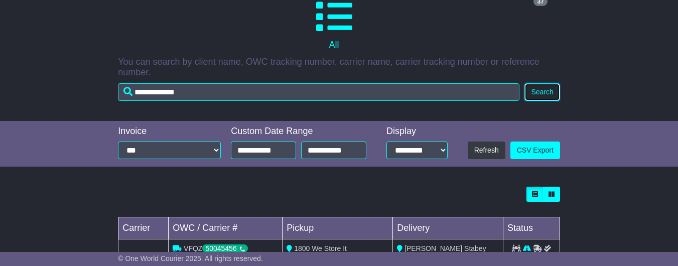 Image resolution: width=678 pixels, height=266 pixels. Describe the element at coordinates (448, 228) in the screenshot. I see `td: Delivery` at that location.